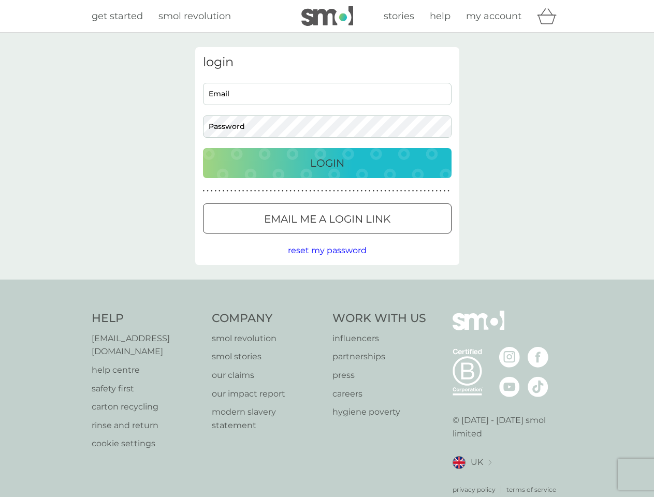 This screenshot has height=497, width=654. I want to click on a: terms of service, so click(532, 490).